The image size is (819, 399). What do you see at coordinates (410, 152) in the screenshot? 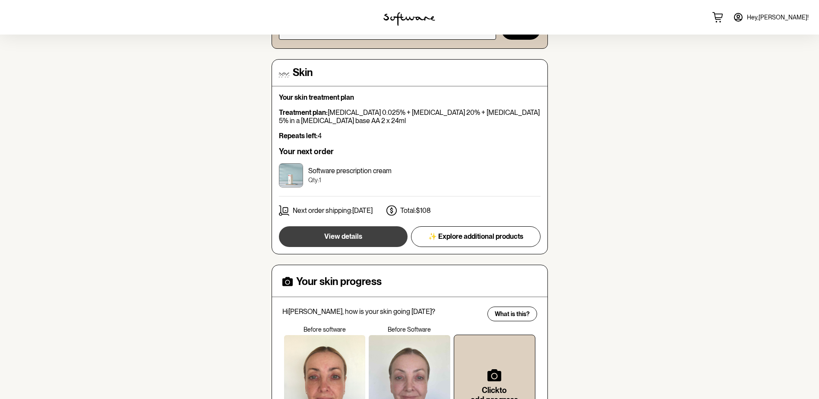
I see `h6: Your next order` at bounding box center [410, 152].